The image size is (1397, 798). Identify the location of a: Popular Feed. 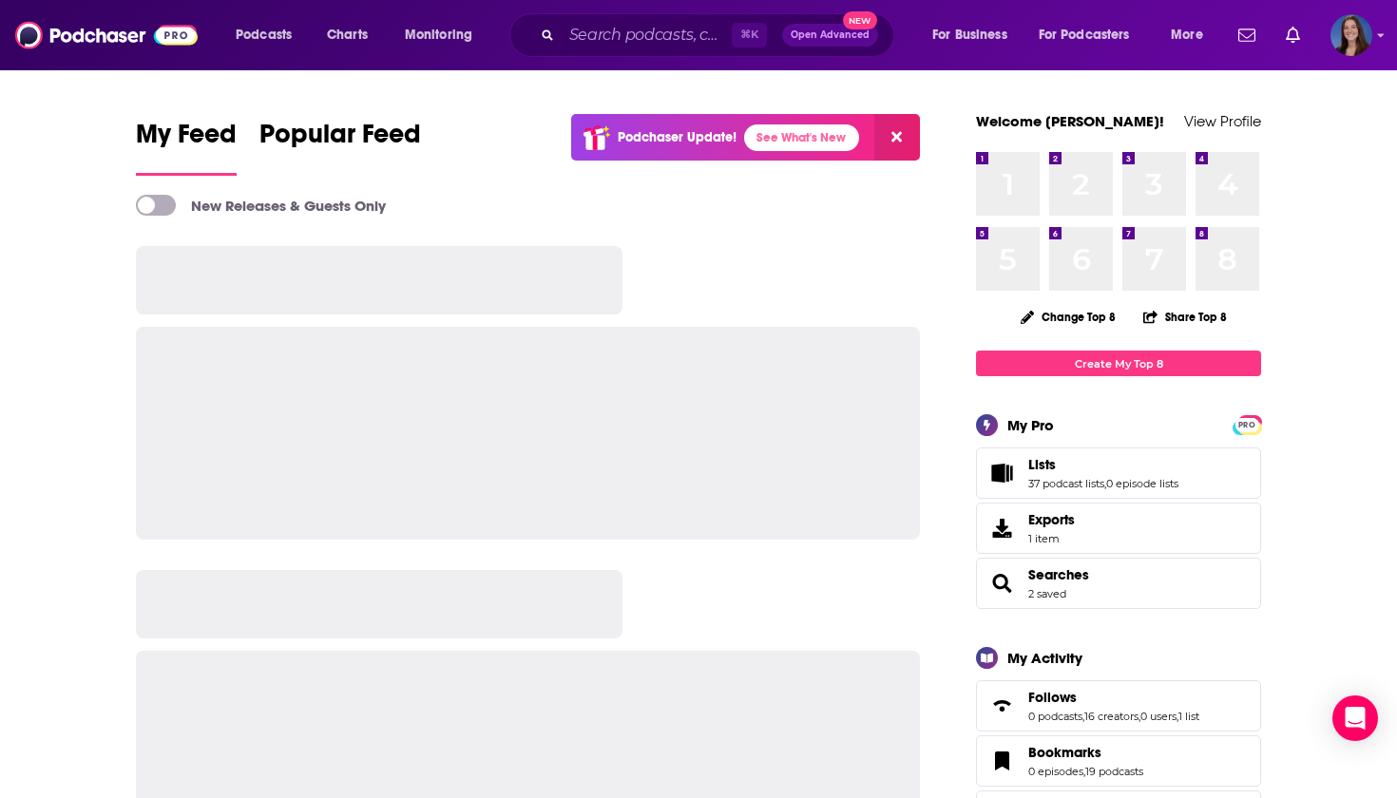
(340, 146).